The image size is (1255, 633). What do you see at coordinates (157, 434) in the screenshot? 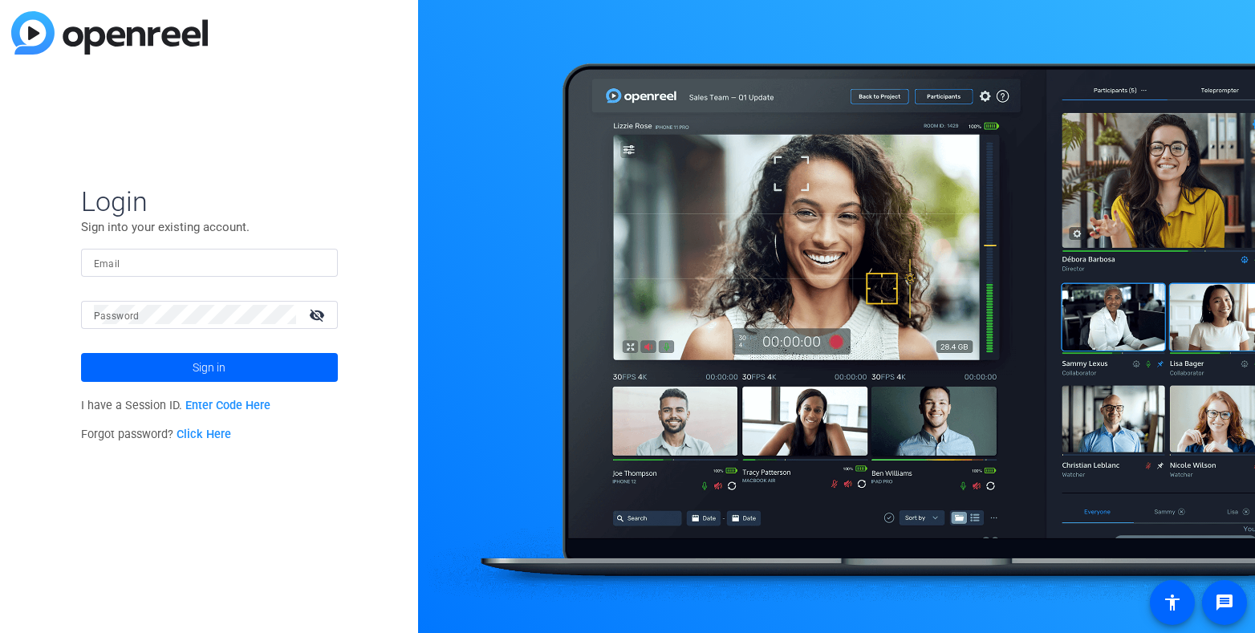
I see `span: Forgot password?` at bounding box center [157, 434].